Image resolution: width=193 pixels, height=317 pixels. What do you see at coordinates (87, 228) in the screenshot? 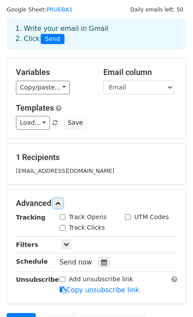
I see `label: Track Clicks` at bounding box center [87, 228].